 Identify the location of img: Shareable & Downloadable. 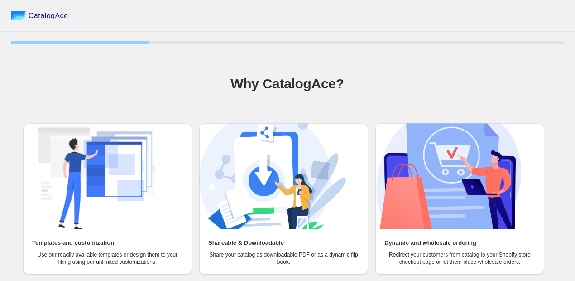
(272, 176).